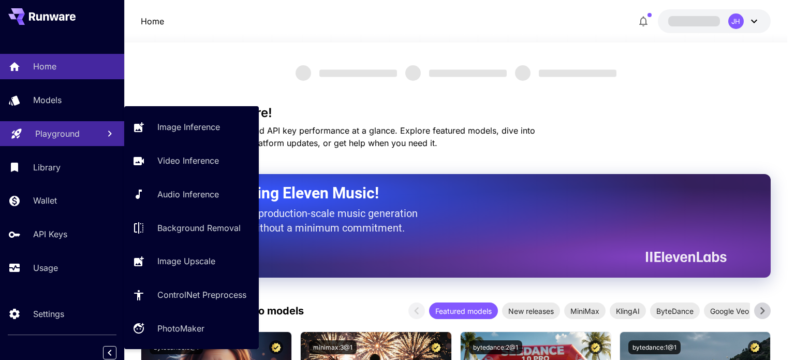 The height and width of the screenshot is (360, 795). What do you see at coordinates (57, 133) in the screenshot?
I see `p: Playground` at bounding box center [57, 133].